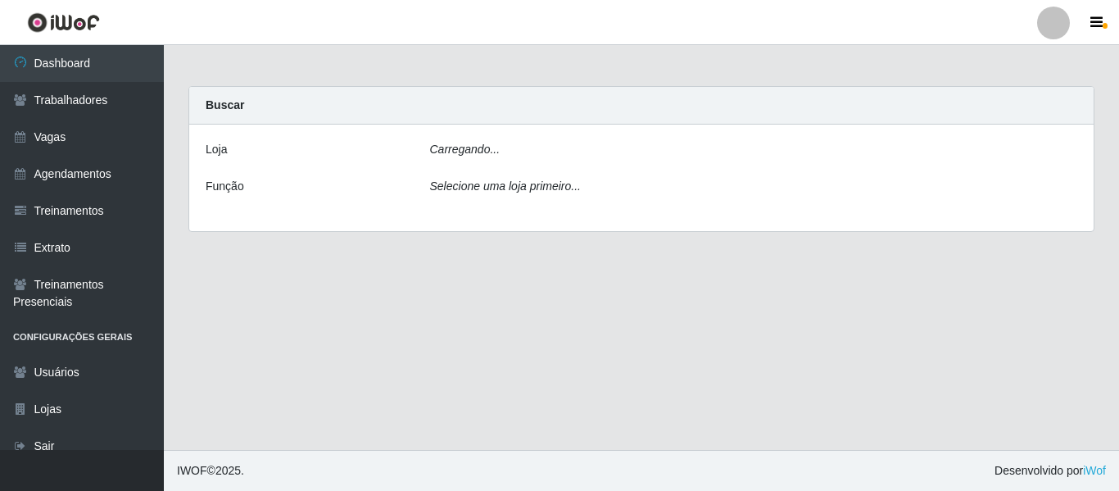 The height and width of the screenshot is (491, 1119). Describe the element at coordinates (465, 149) in the screenshot. I see `i: Carregando...` at that location.